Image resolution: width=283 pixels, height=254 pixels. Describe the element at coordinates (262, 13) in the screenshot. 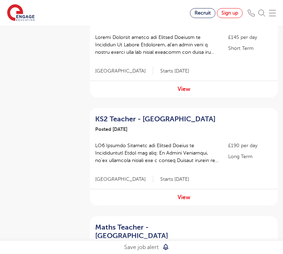

I see `img: Search` at that location.